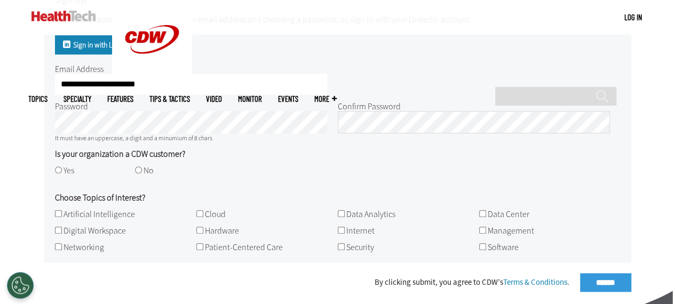 The image size is (675, 304). I want to click on div: User menu, so click(633, 17).